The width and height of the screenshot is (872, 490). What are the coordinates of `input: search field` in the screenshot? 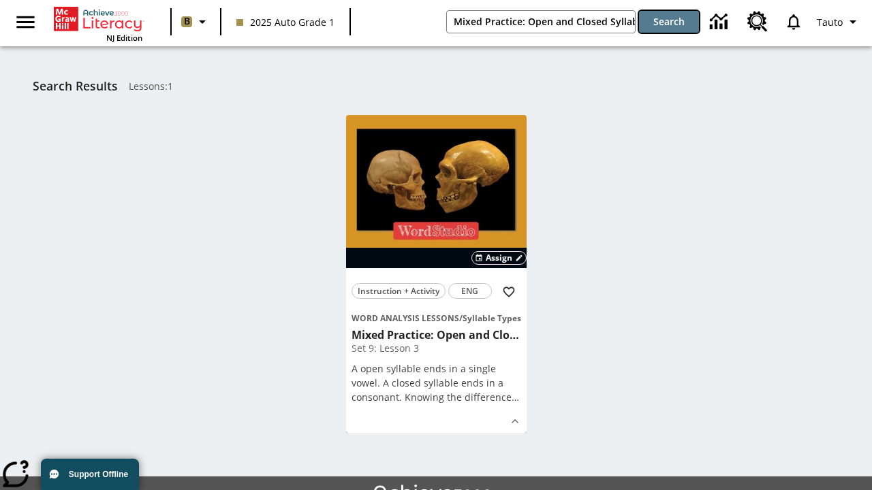 It's located at (541, 22).